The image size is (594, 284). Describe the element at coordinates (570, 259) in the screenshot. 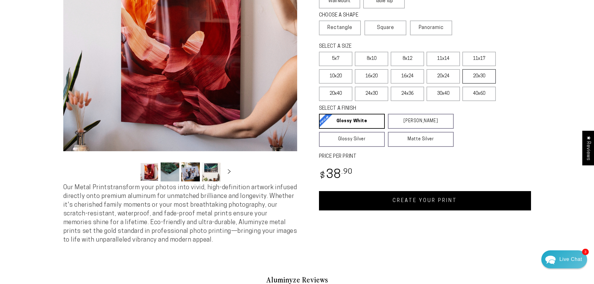

I see `div: Contact Us Directly` at that location.